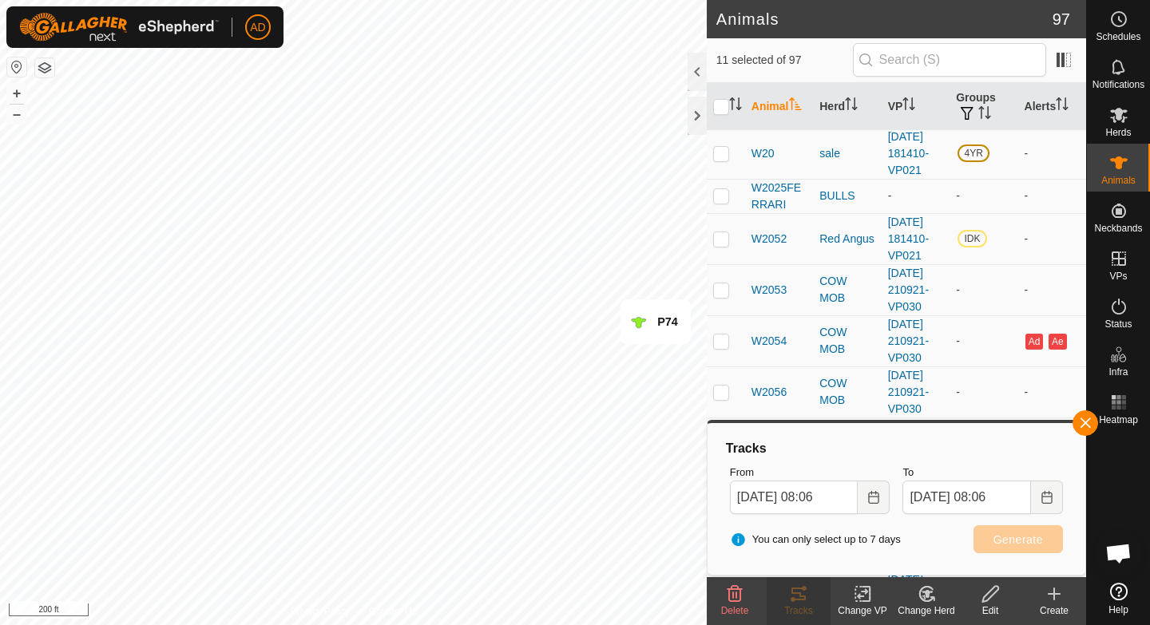 Image resolution: width=1150 pixels, height=625 pixels. Describe the element at coordinates (45, 68) in the screenshot. I see `button: Map Layers` at that location.